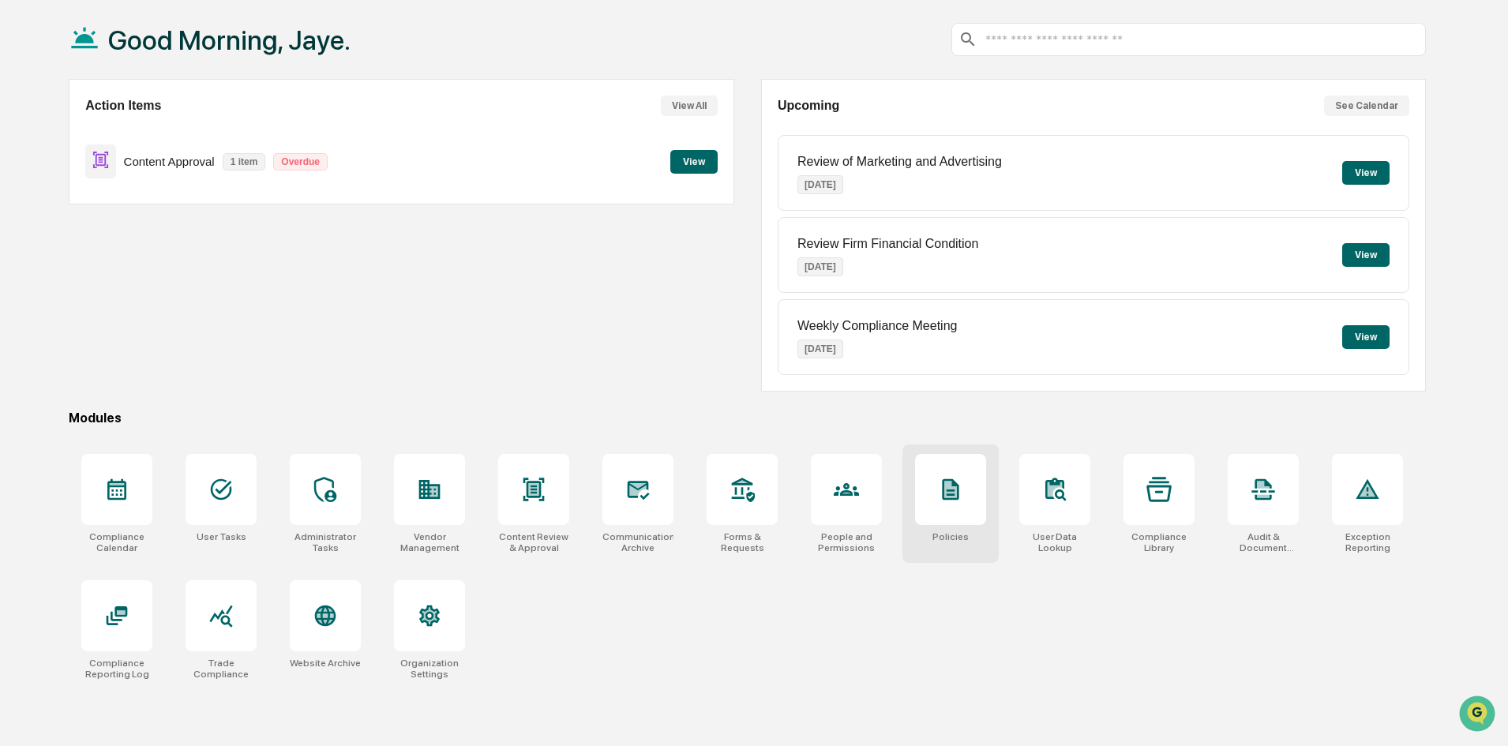 This screenshot has height=746, width=1508. Describe the element at coordinates (117, 542) in the screenshot. I see `div: Compliance Calendar` at that location.